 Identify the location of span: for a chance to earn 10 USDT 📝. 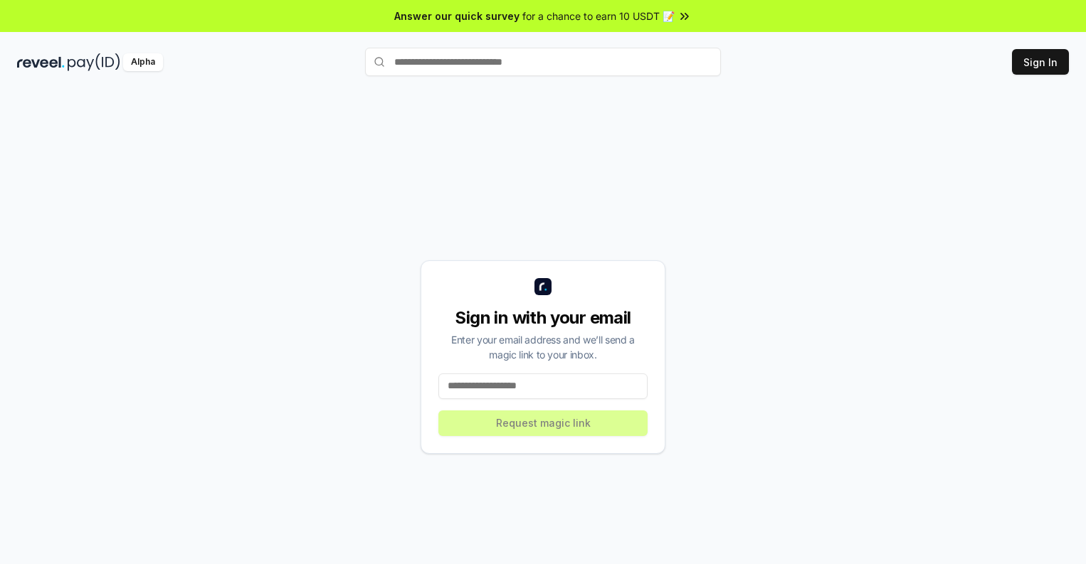
(598, 16).